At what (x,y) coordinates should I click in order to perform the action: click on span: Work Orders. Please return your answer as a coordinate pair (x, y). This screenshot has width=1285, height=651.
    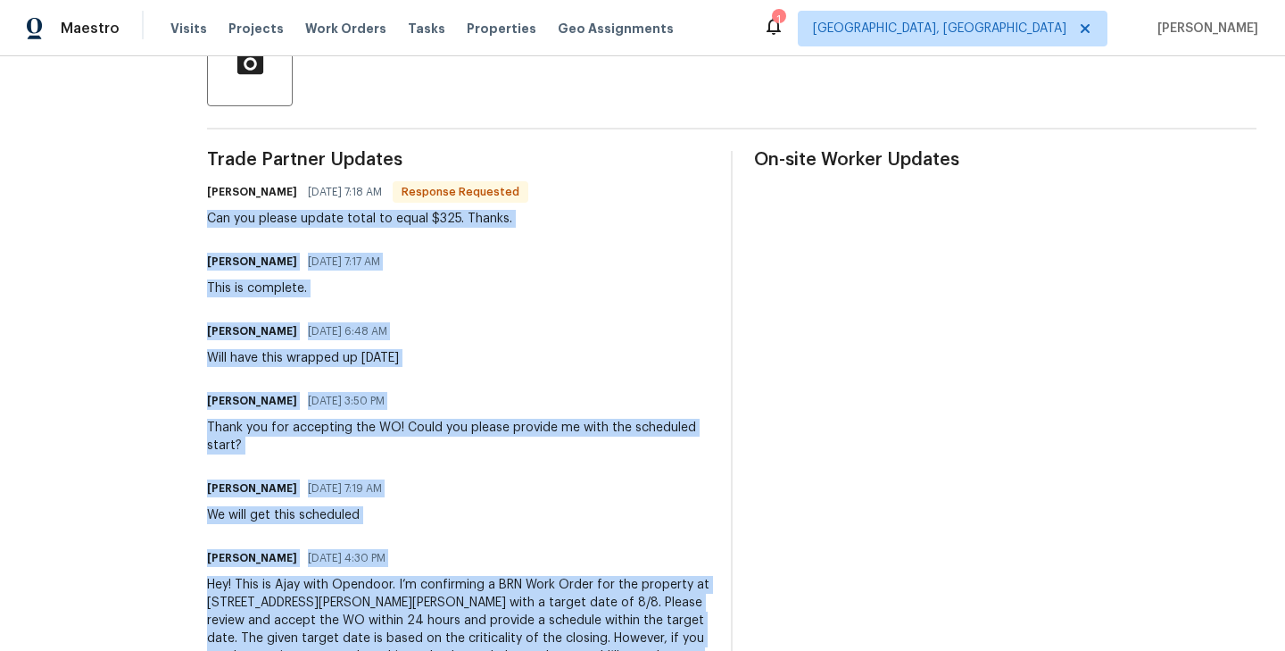
    Looking at the image, I should click on (345, 29).